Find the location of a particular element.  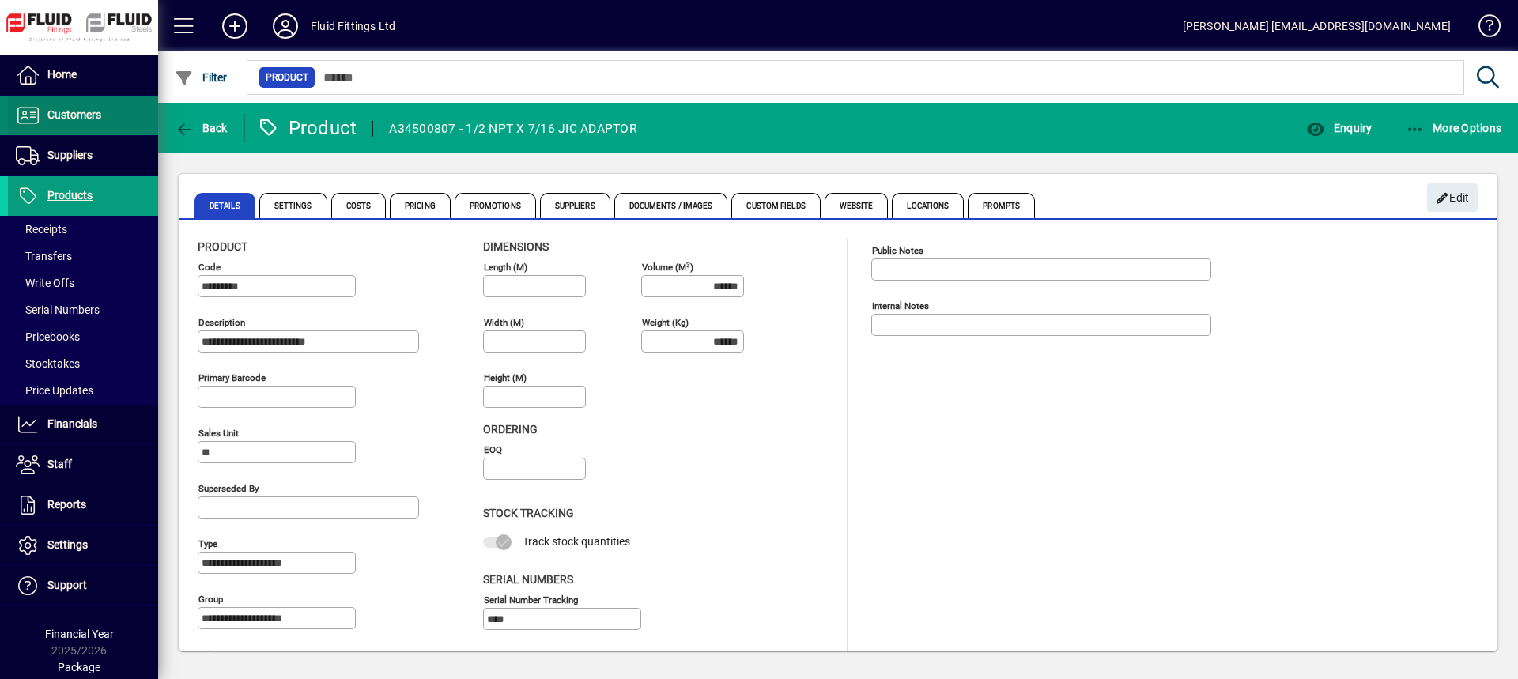

span: Edit is located at coordinates (1452, 198).